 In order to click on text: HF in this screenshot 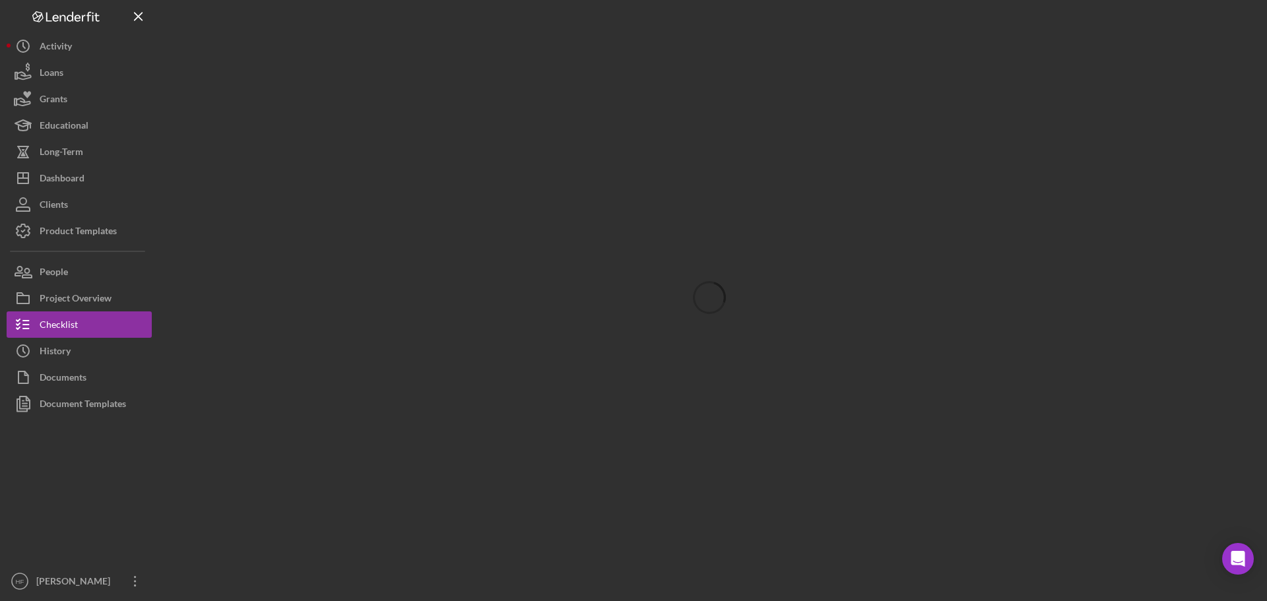, I will do `click(20, 582)`.